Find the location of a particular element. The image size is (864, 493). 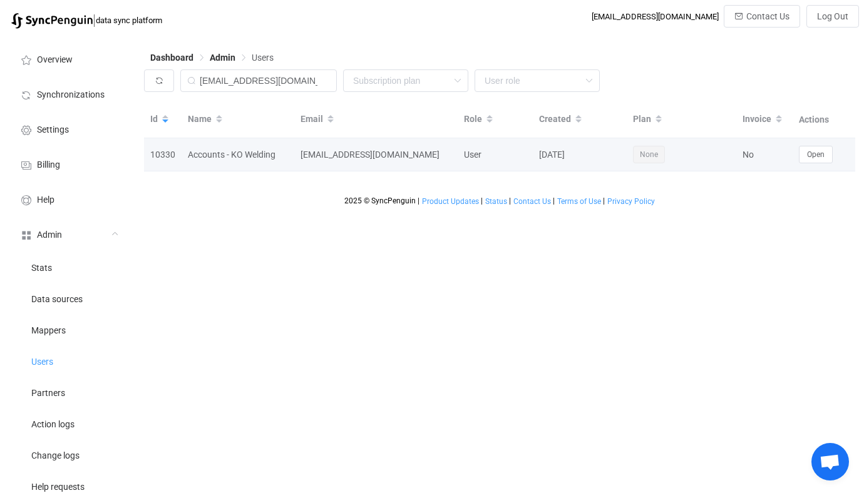

div: Invoice is located at coordinates (765, 120).